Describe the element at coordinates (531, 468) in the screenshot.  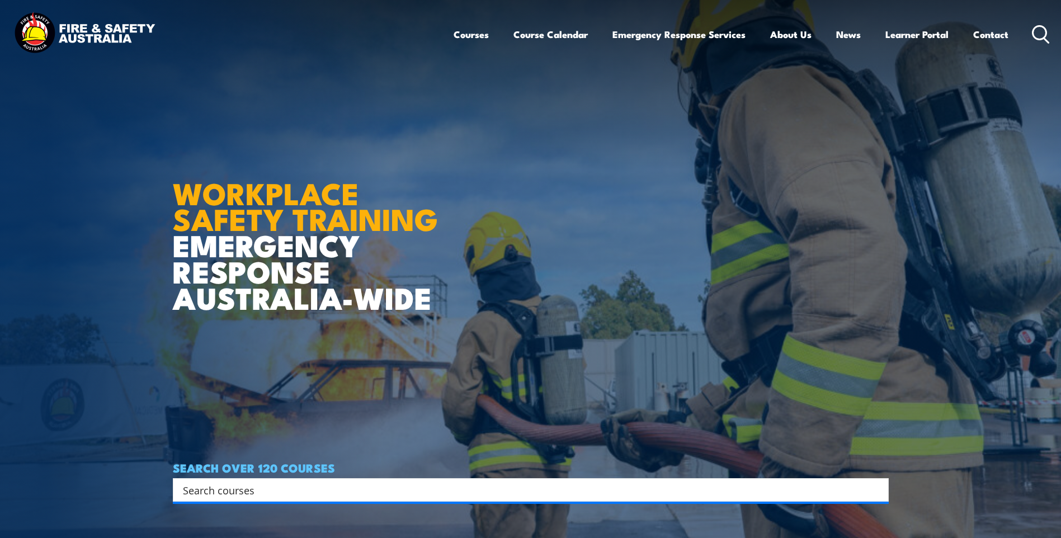
I see `h4: SEARCH OVER 120 COURSES` at that location.